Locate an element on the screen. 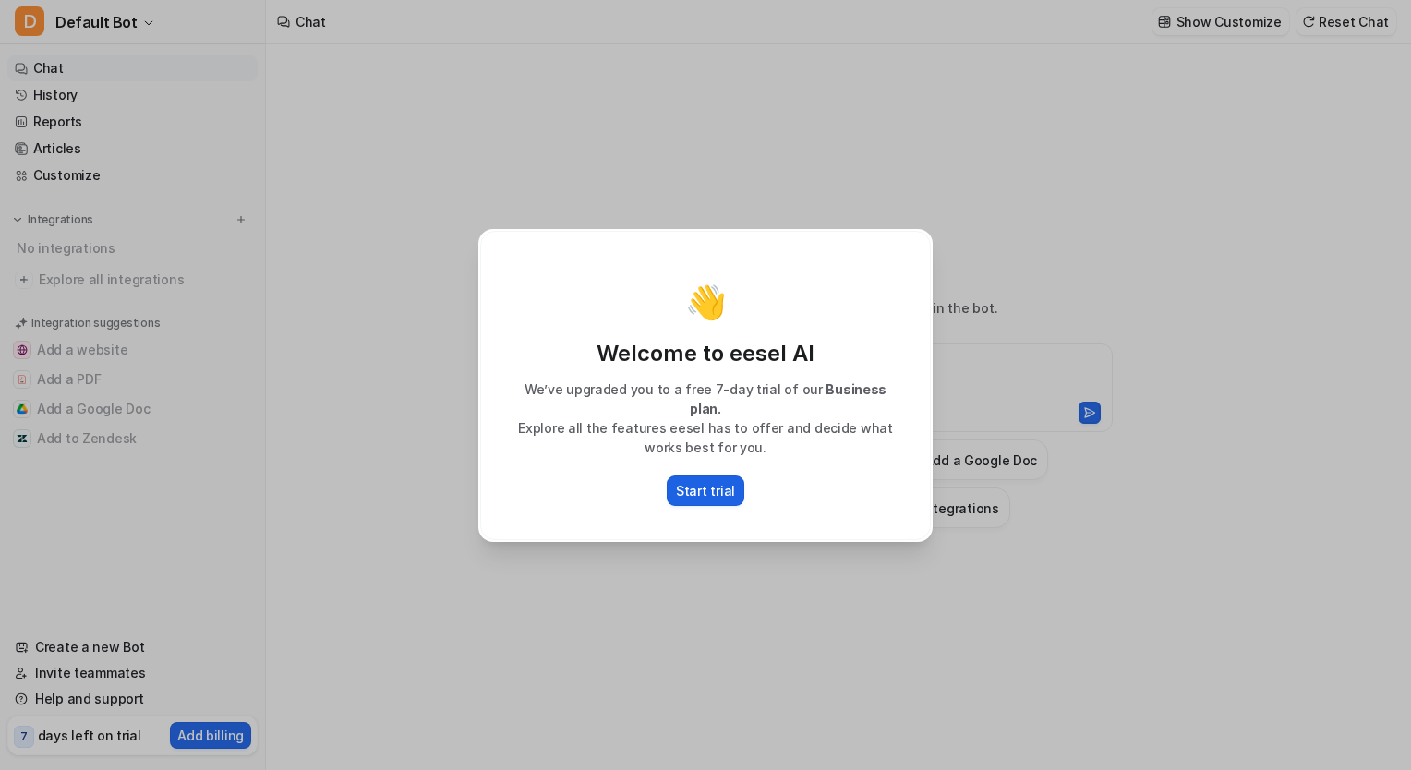 The height and width of the screenshot is (770, 1411). p: Start trial is located at coordinates (706, 490).